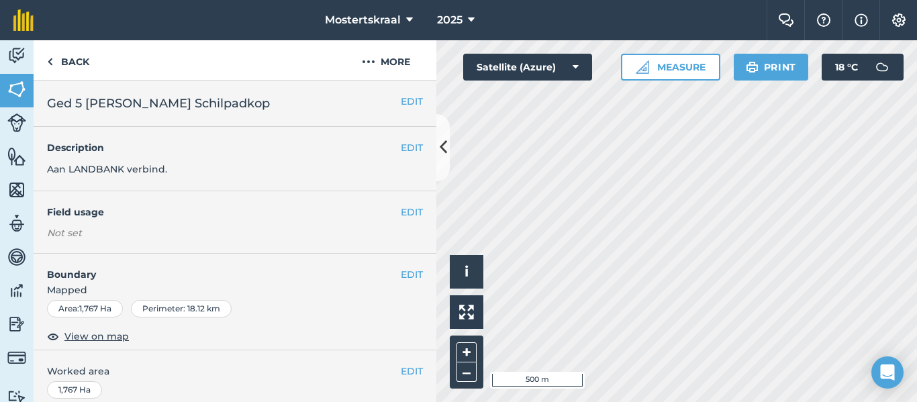  Describe the element at coordinates (235, 290) in the screenshot. I see `span: Mapped` at that location.